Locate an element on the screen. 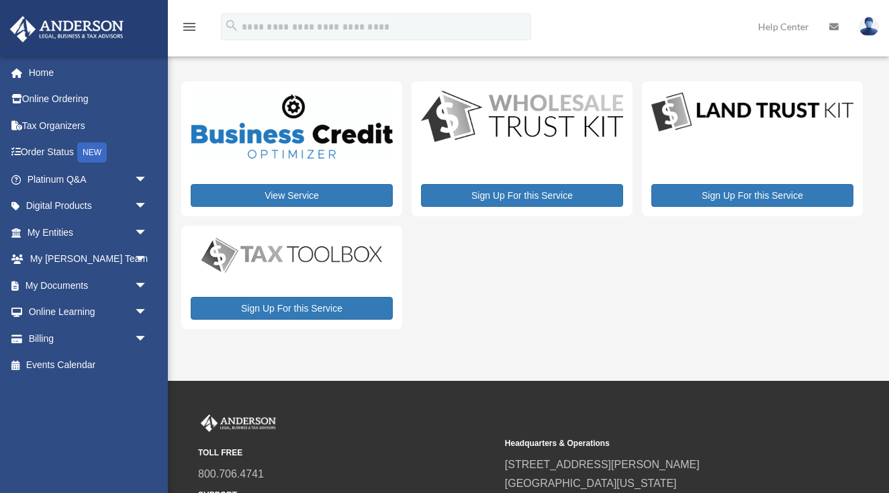 The height and width of the screenshot is (493, 889). a: Billingarrow_drop_down is located at coordinates (89, 338).